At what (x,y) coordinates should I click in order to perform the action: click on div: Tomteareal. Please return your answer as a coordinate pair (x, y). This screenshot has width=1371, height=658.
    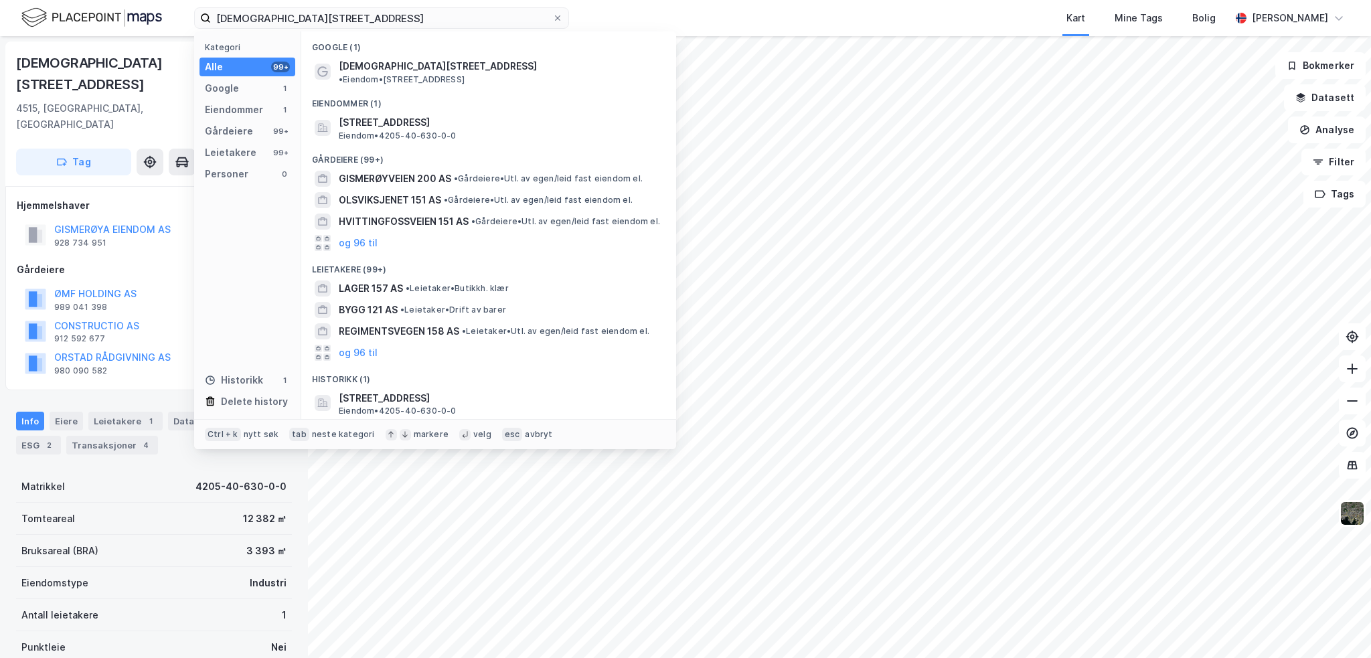
    Looking at the image, I should click on (48, 519).